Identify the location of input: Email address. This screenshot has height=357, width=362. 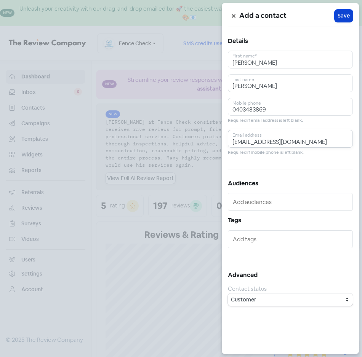
(290, 139).